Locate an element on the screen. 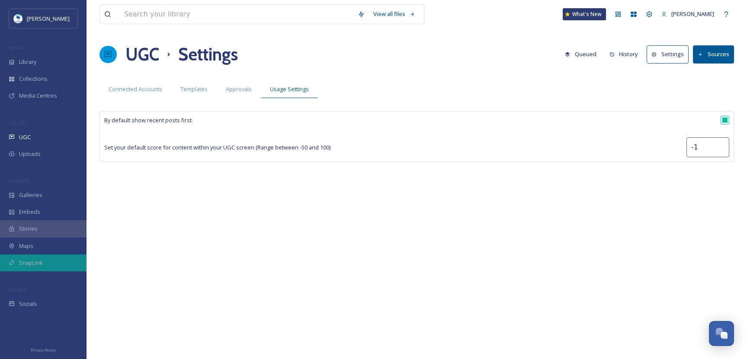 This screenshot has width=747, height=359. span: Stories is located at coordinates (28, 229).